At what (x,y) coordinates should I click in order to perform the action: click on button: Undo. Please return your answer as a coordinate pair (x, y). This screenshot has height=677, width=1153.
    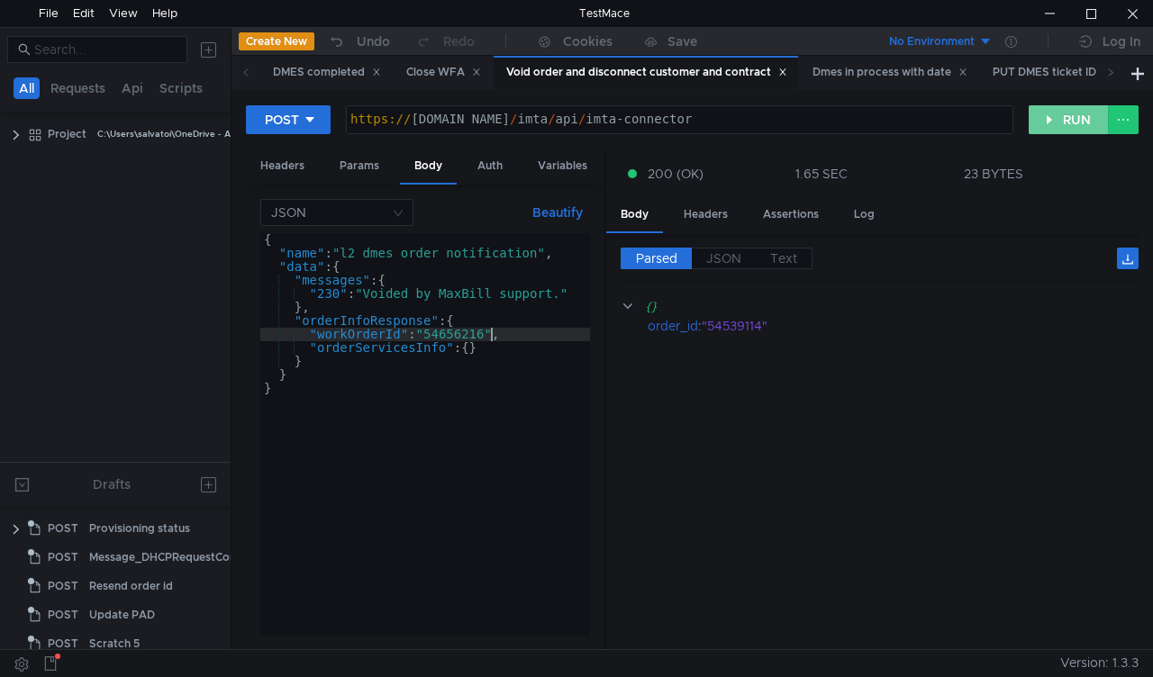
    Looking at the image, I should click on (359, 41).